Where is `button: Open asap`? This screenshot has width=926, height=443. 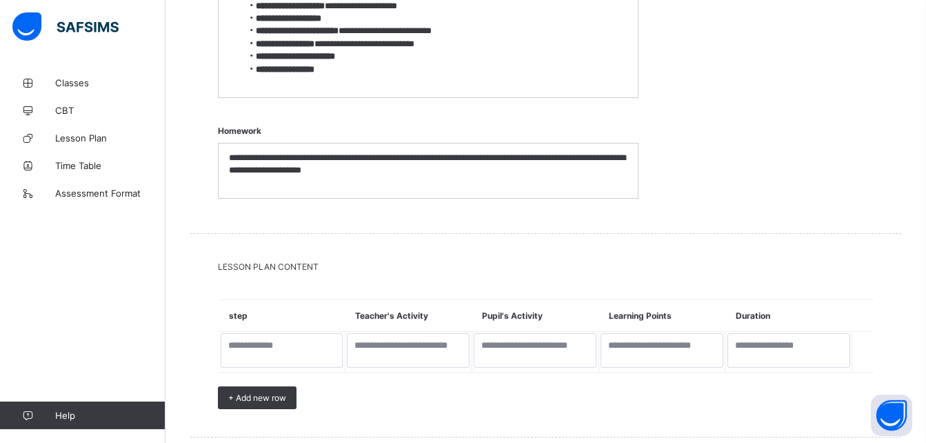 button: Open asap is located at coordinates (892, 415).